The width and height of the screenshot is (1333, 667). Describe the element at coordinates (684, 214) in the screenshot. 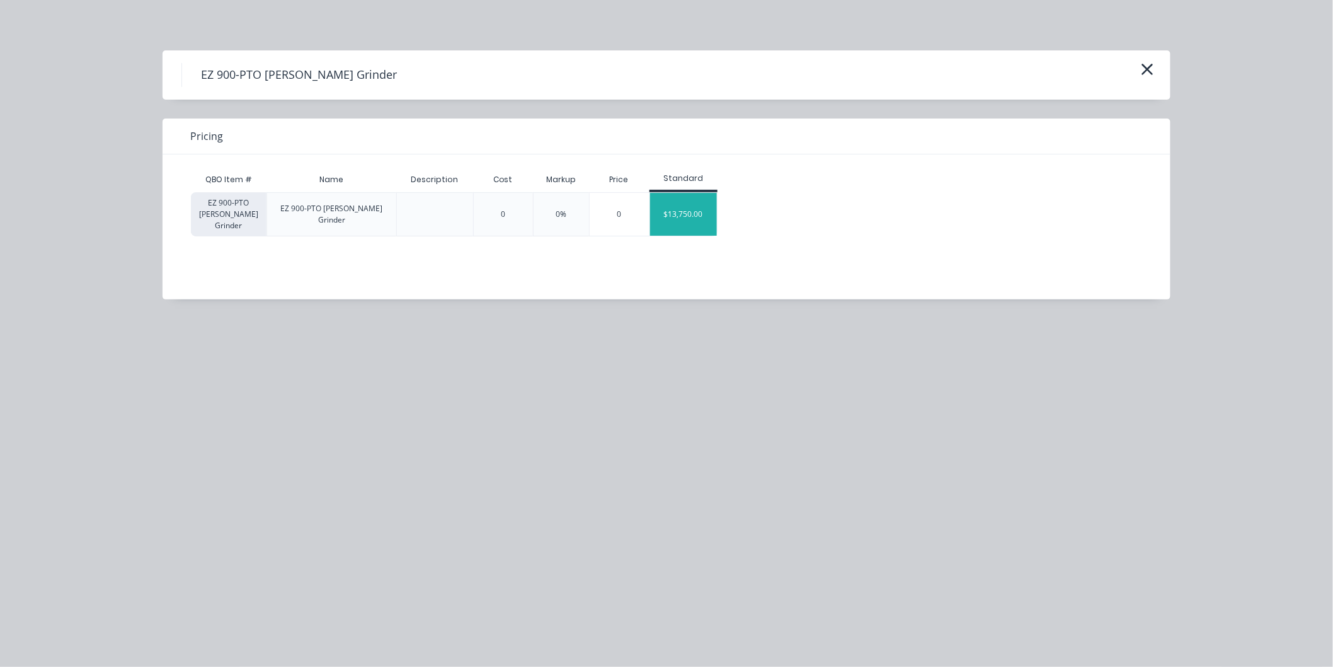

I see `div: $13,750.00` at that location.